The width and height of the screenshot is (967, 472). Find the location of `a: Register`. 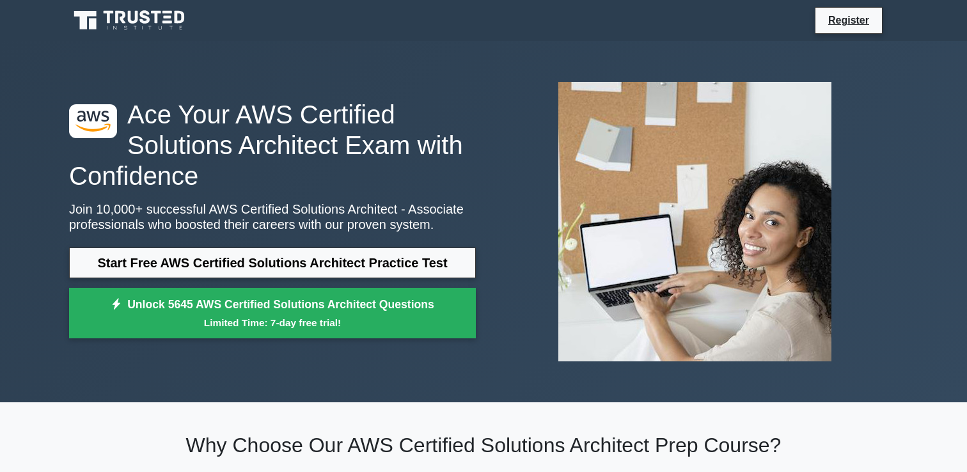

a: Register is located at coordinates (849, 20).